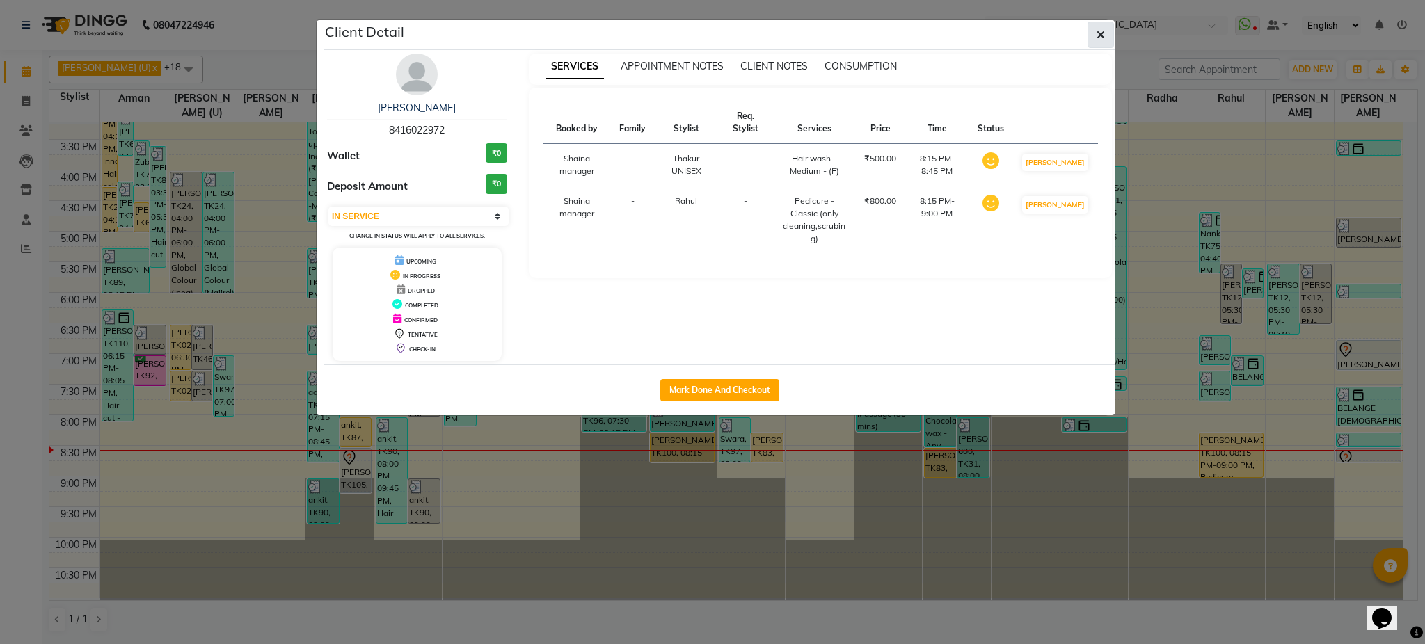 The height and width of the screenshot is (644, 1425). Describe the element at coordinates (421, 262) in the screenshot. I see `span: UPCOMING` at that location.